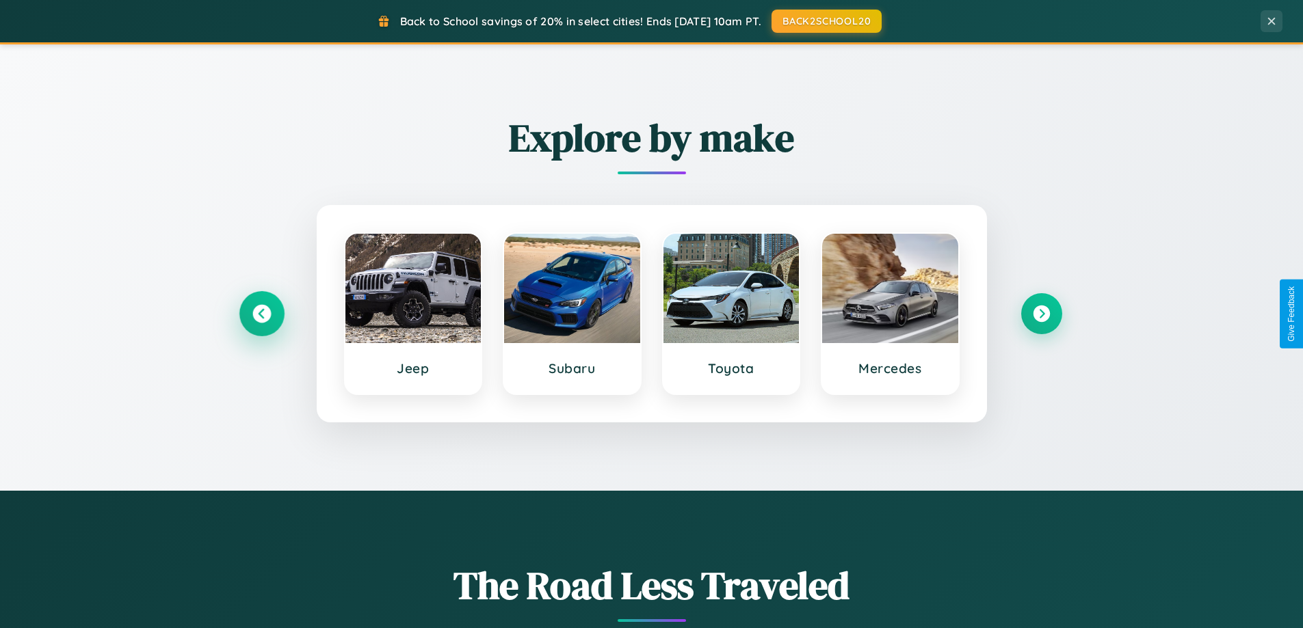 This screenshot has width=1303, height=628. Describe the element at coordinates (826, 21) in the screenshot. I see `button: BACK2SCHOOL20` at that location.